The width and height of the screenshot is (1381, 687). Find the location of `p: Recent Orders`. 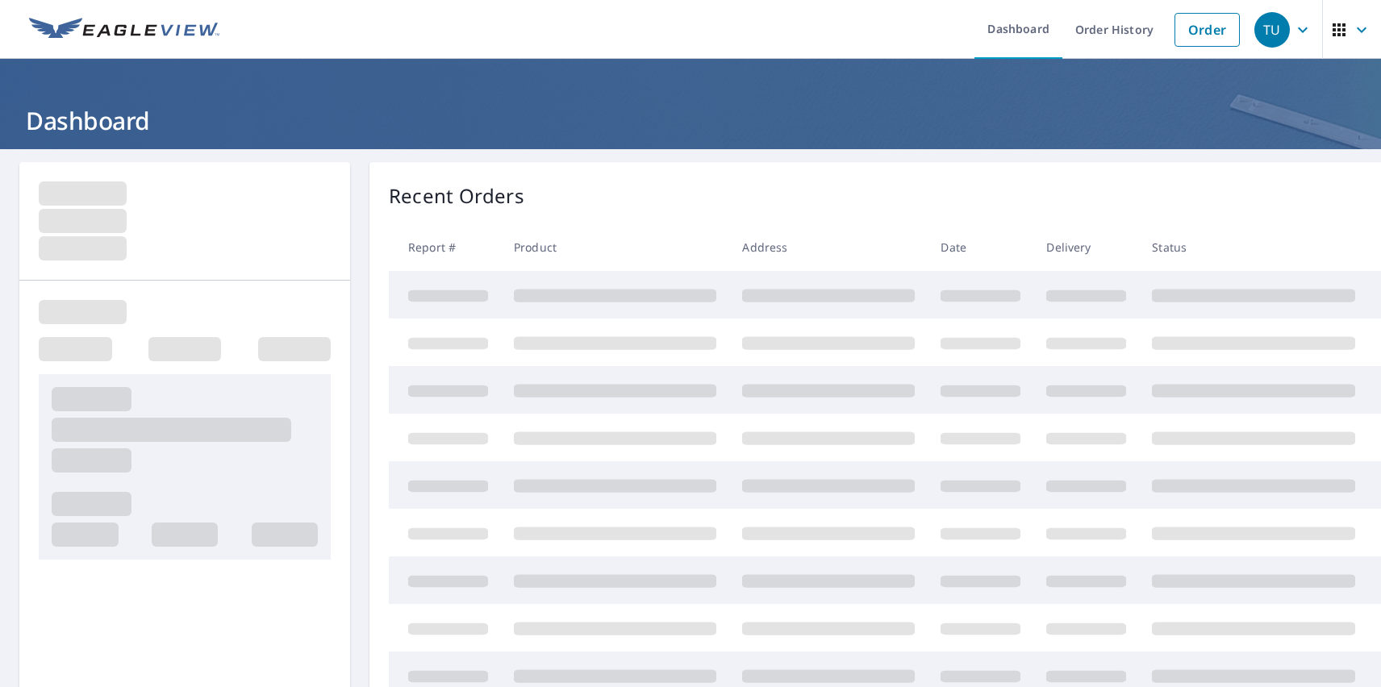

p: Recent Orders is located at coordinates (457, 196).